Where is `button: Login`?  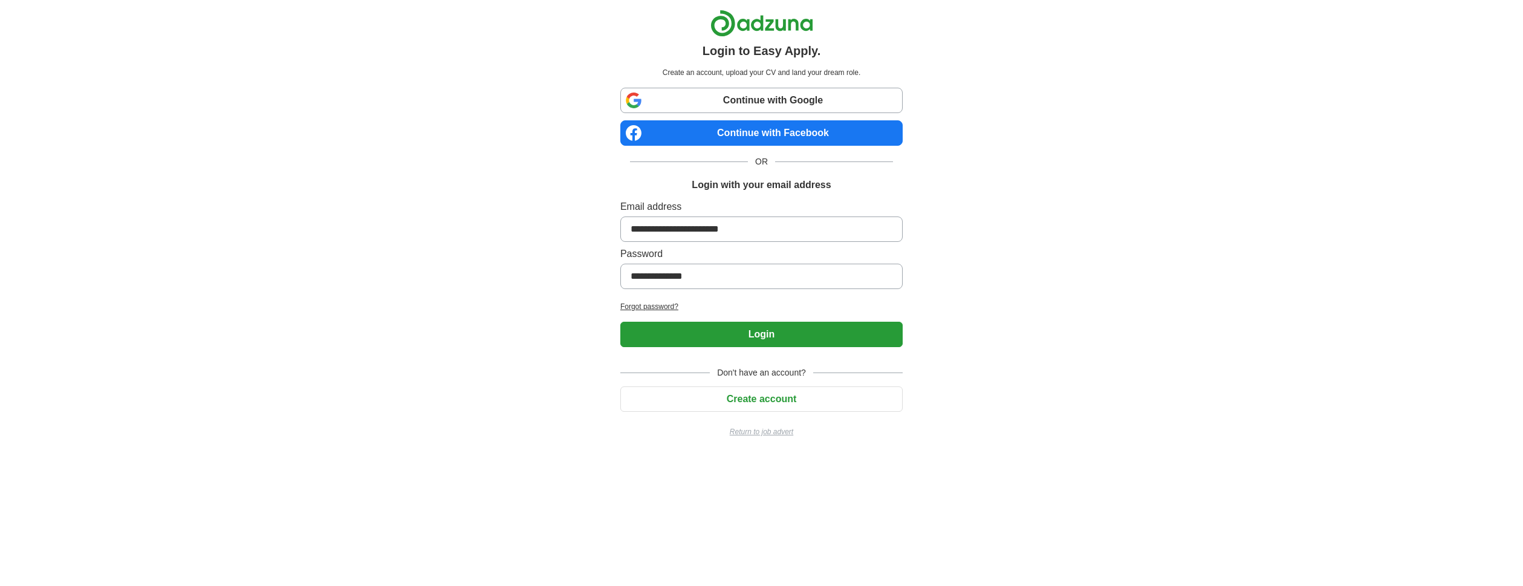 button: Login is located at coordinates (761, 334).